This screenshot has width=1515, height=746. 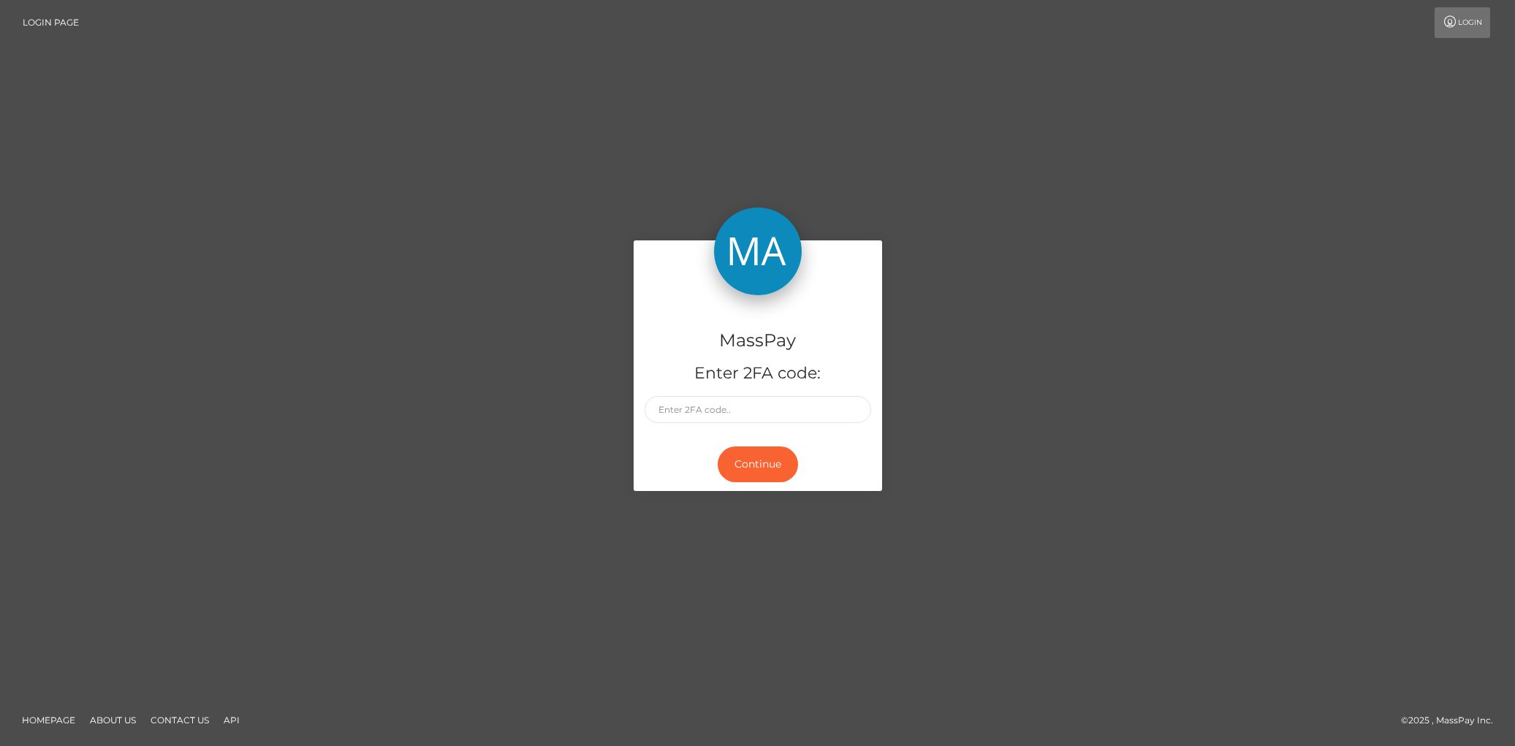 What do you see at coordinates (758, 251) in the screenshot?
I see `img: MassPay` at bounding box center [758, 251].